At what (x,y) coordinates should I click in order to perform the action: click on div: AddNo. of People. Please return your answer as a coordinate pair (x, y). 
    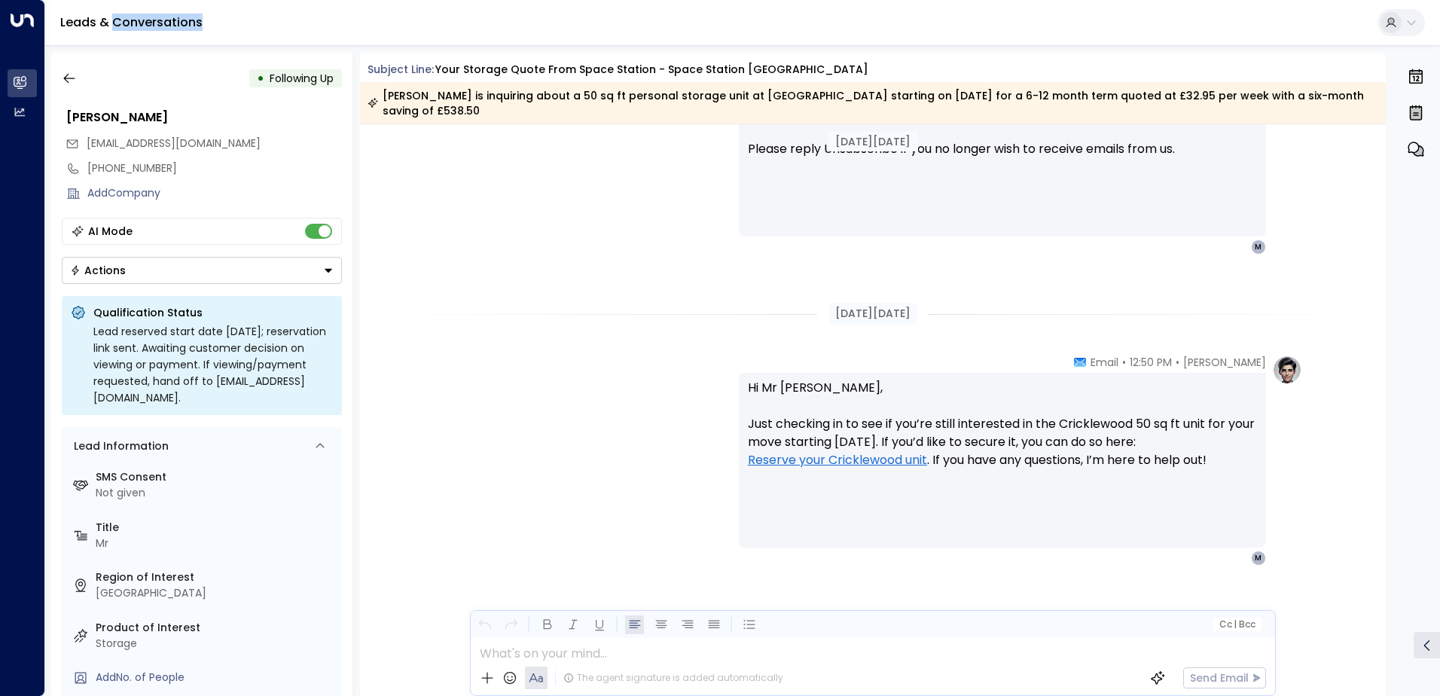
    Looking at the image, I should click on (215, 677).